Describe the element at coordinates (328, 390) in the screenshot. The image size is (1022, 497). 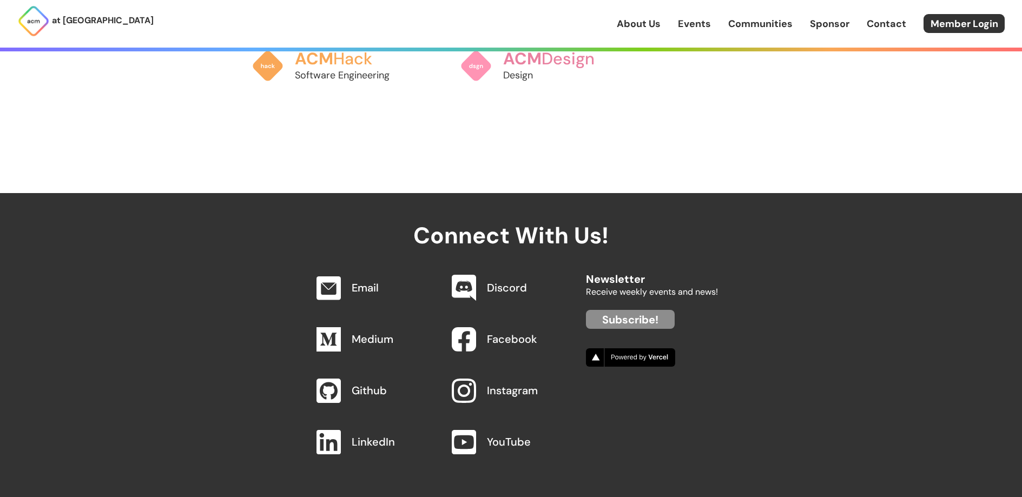
I see `img: Github` at that location.